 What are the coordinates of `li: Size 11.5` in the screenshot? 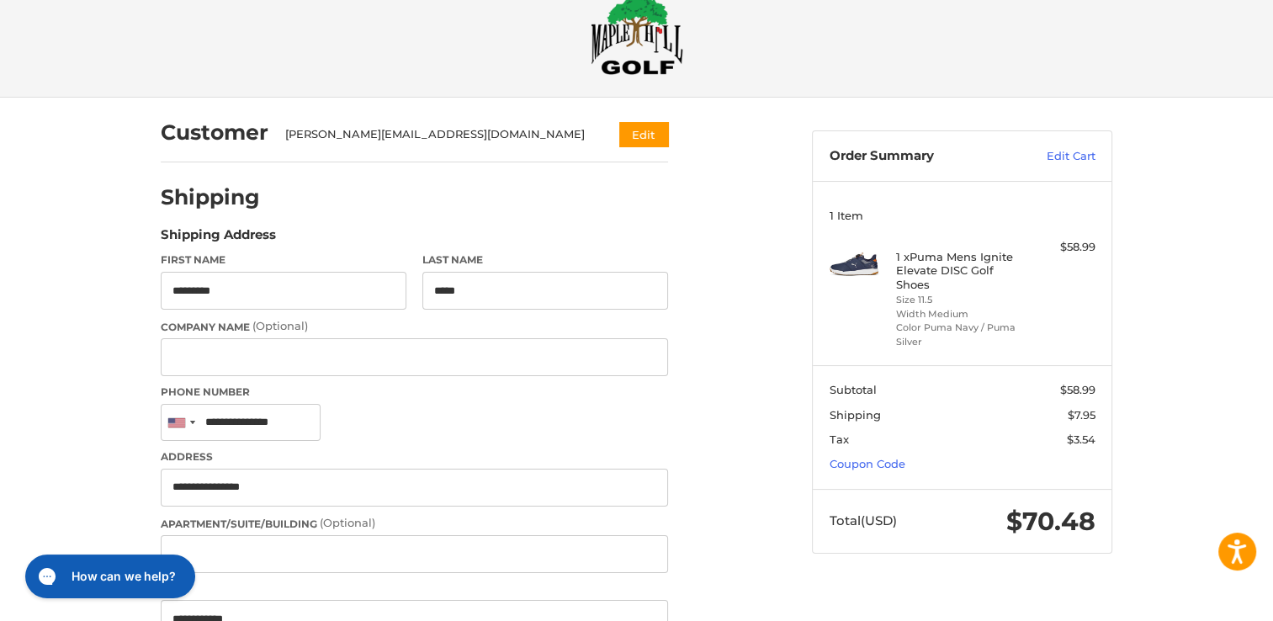 It's located at (960, 300).